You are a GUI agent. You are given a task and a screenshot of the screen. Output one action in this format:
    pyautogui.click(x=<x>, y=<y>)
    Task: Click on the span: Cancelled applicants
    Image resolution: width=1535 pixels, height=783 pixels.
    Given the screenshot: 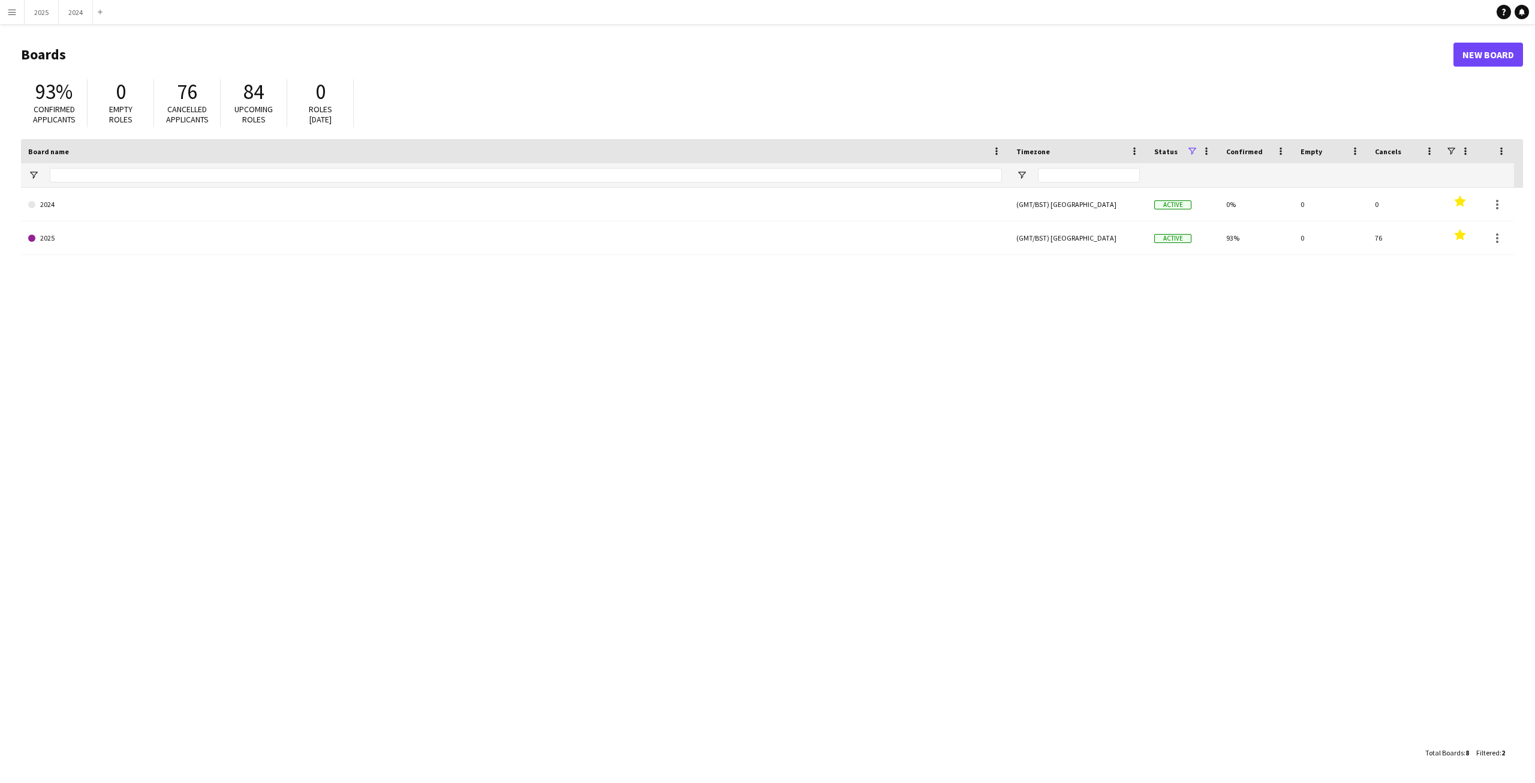 What is the action you would take?
    pyautogui.click(x=187, y=114)
    